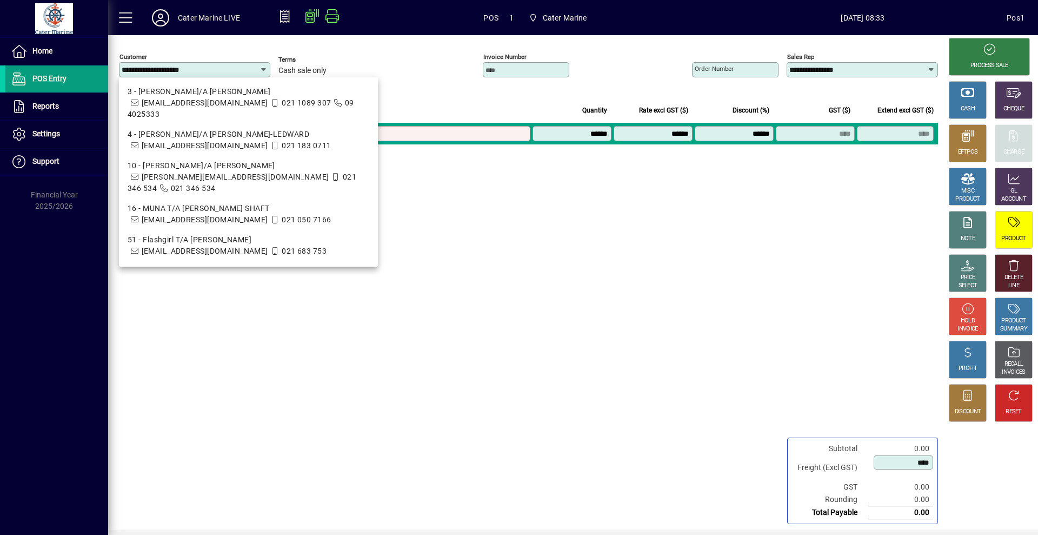 The image size is (1038, 535). What do you see at coordinates (161, 18) in the screenshot?
I see `button: Profile` at bounding box center [161, 18].